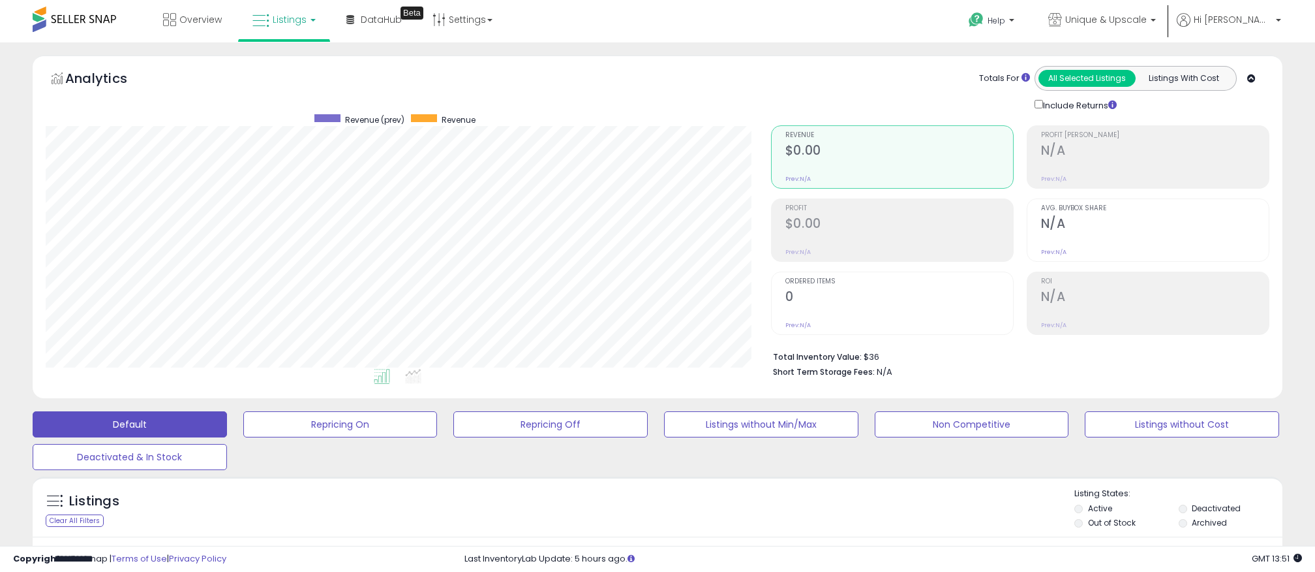 The image size is (1315, 572). I want to click on span: Avg. Buybox Share, so click(1155, 208).